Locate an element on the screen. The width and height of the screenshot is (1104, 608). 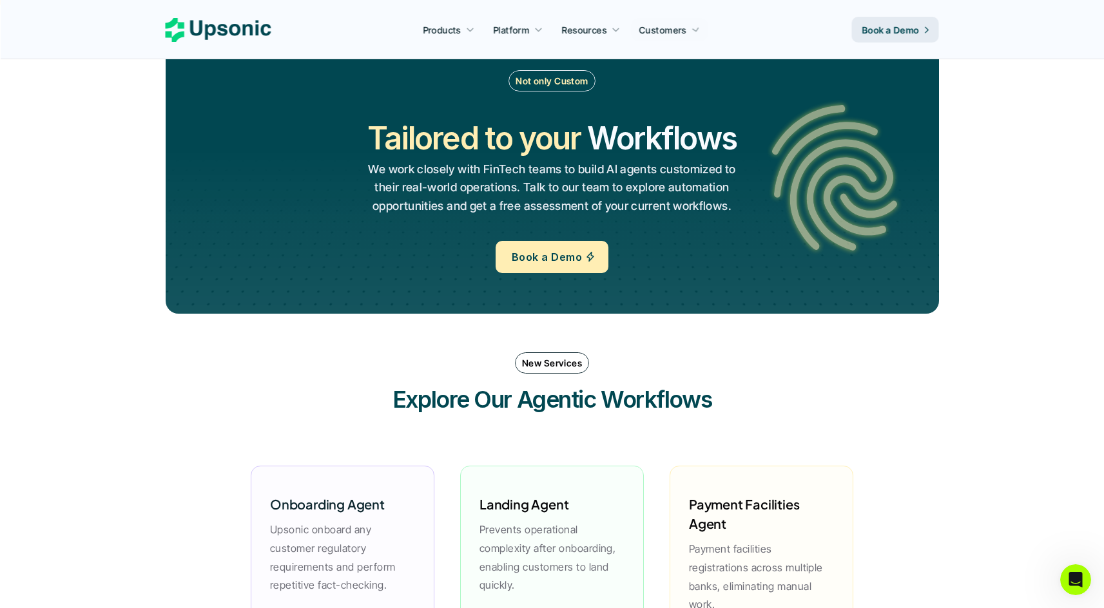
h6: Landing Agent is located at coordinates (524, 504).